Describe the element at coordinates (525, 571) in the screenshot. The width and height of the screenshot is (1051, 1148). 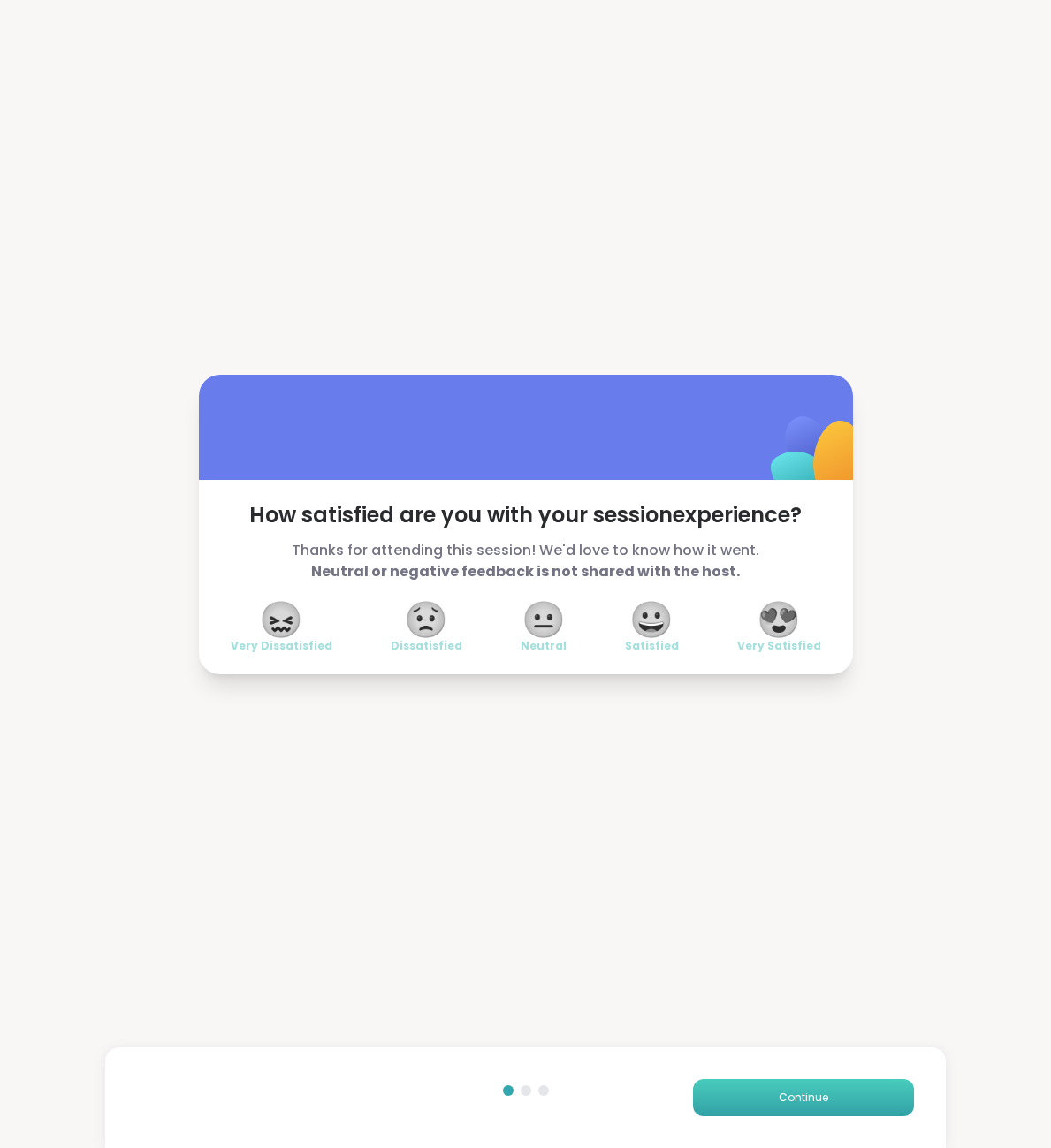
I see `b: Neutral or negative feedback is not shared with the host.` at that location.